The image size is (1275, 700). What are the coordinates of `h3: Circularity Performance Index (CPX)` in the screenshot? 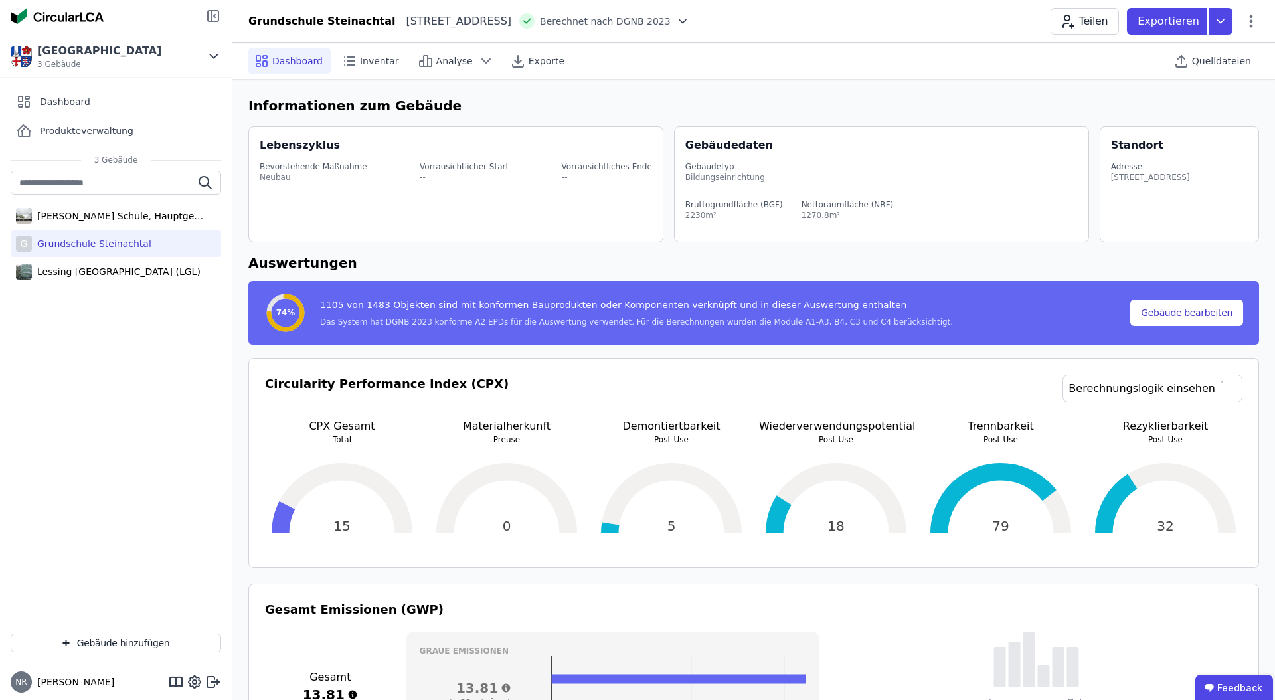 It's located at (386, 396).